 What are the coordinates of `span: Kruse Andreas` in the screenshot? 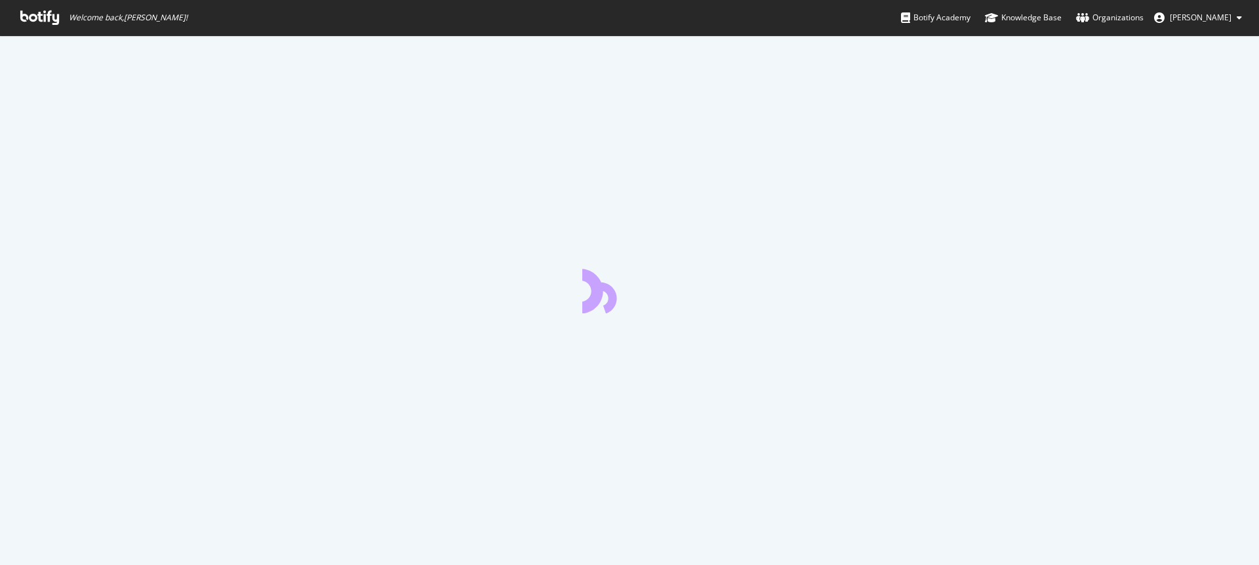 It's located at (1200, 17).